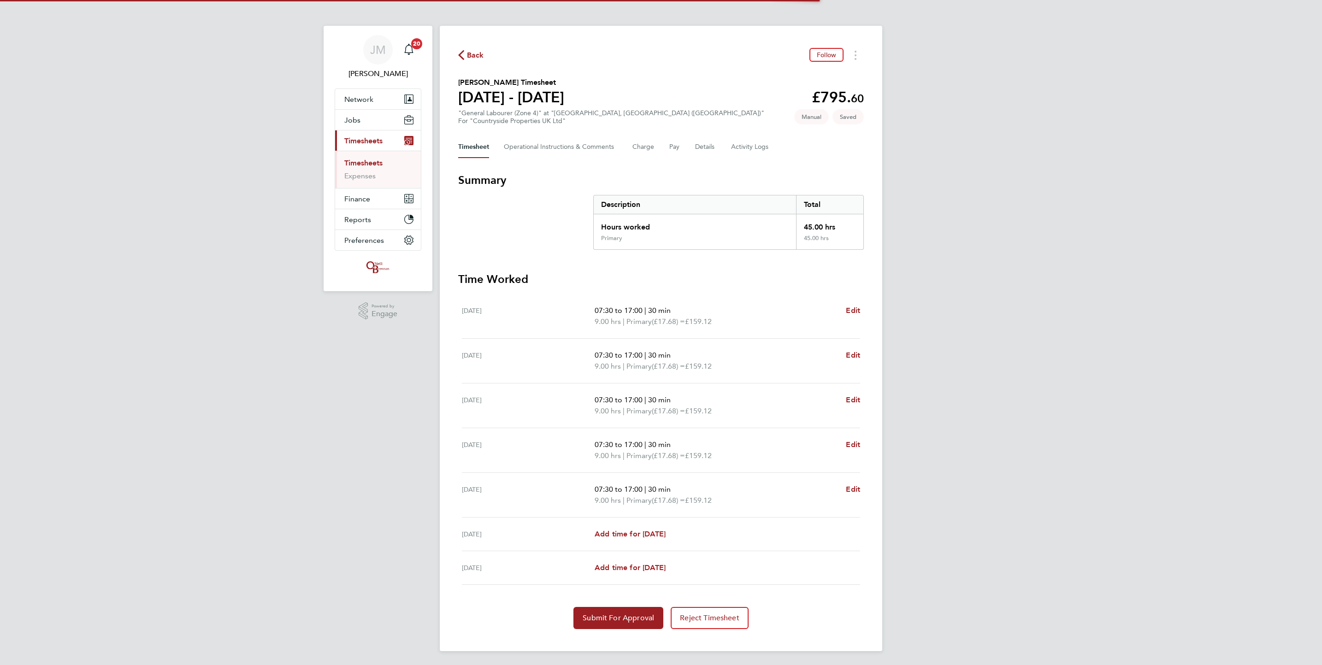  What do you see at coordinates (378, 267) in the screenshot?
I see `a: Go to home page` at bounding box center [378, 267].